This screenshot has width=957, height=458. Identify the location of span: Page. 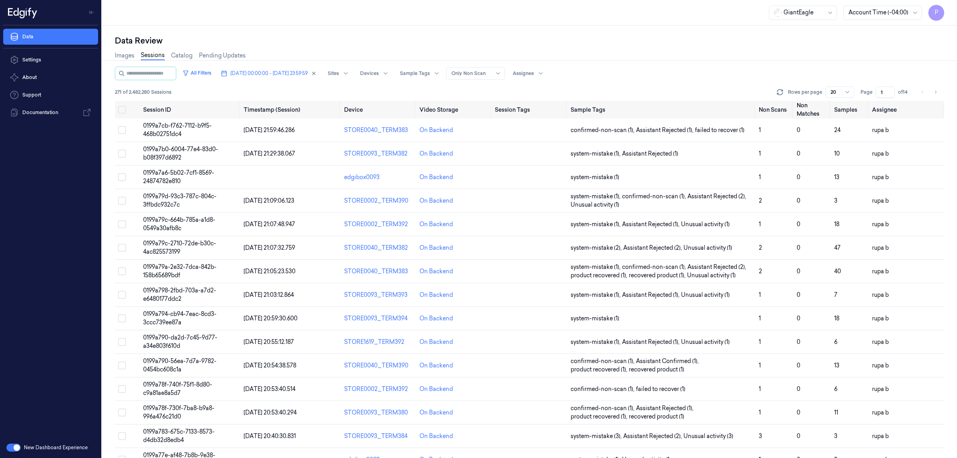
(867, 92).